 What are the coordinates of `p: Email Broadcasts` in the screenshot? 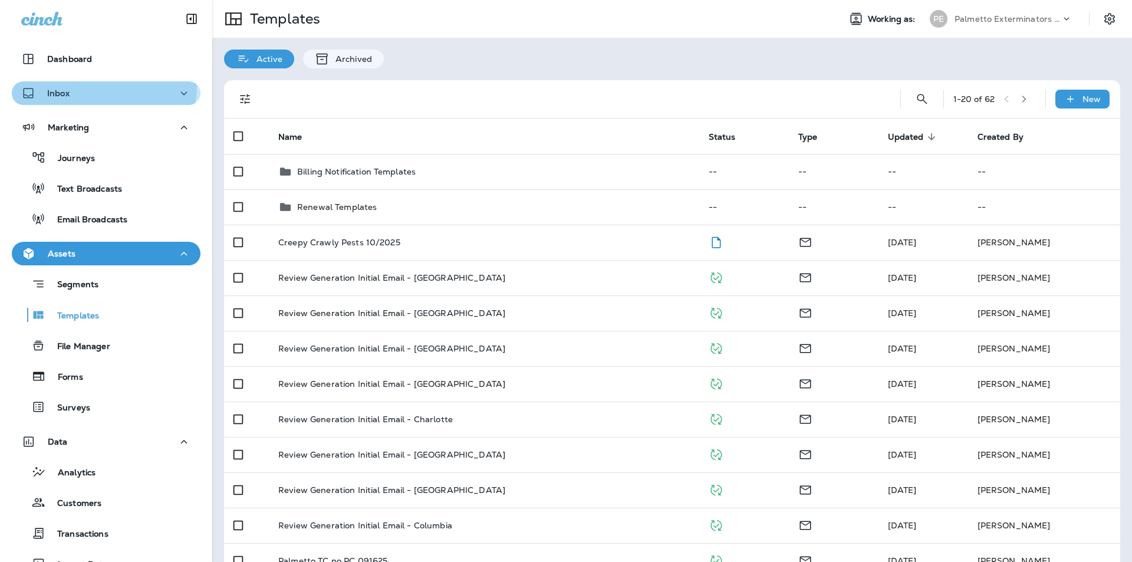 It's located at (86, 220).